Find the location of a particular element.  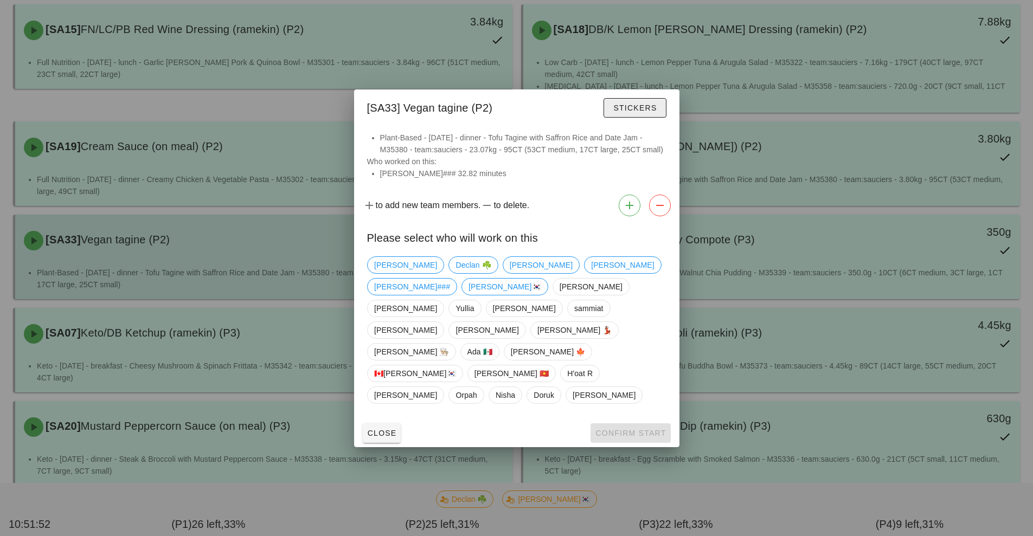

button: Stickers is located at coordinates (635, 108).